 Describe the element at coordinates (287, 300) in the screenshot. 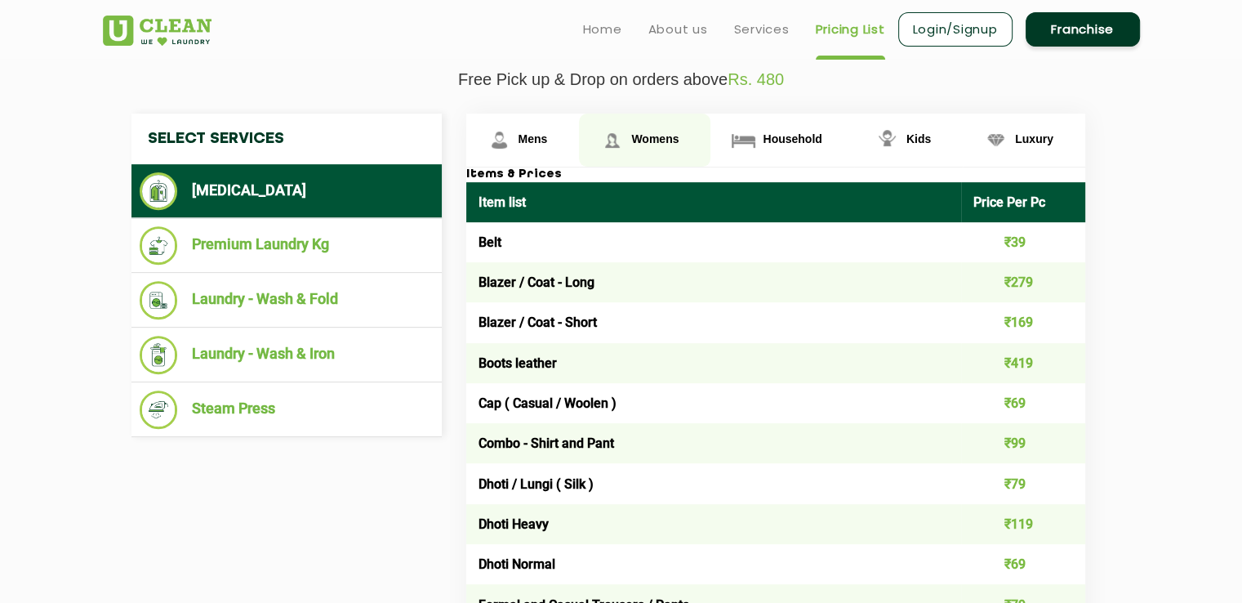

I see `li: Laundry - Wash & Fold` at that location.